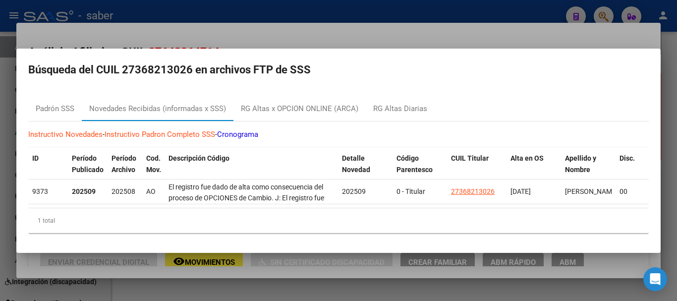 This screenshot has width=677, height=301. What do you see at coordinates (158, 109) in the screenshot?
I see `div: Novedades Recibidas (informadas x SSS)` at bounding box center [158, 109].